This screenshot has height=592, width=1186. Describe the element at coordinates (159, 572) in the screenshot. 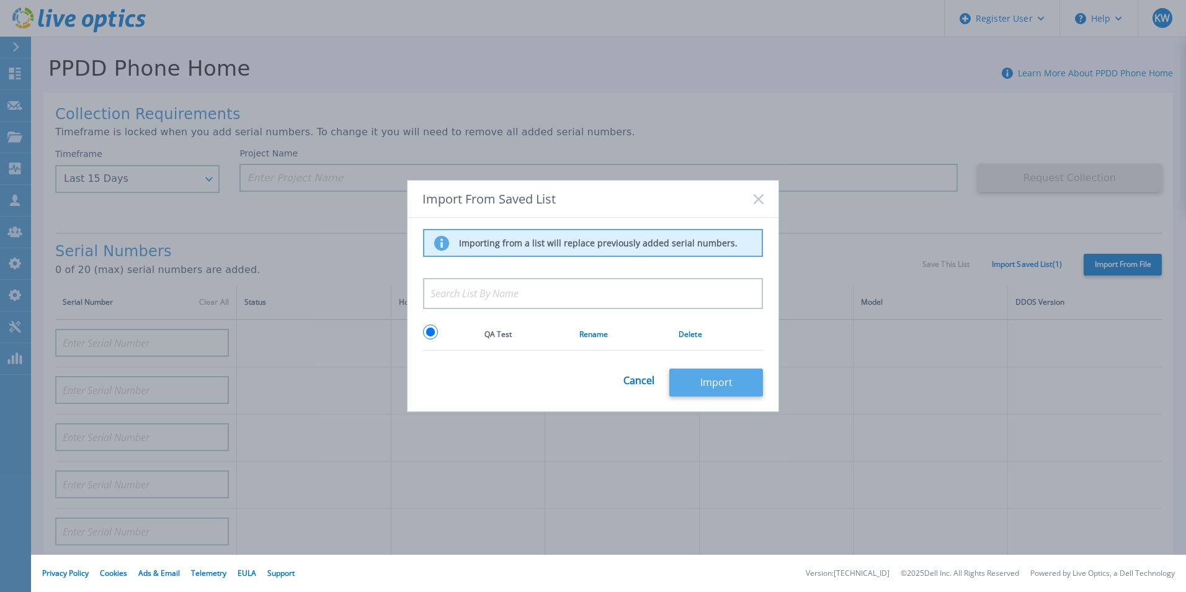

I see `a: Ads & Email` at that location.